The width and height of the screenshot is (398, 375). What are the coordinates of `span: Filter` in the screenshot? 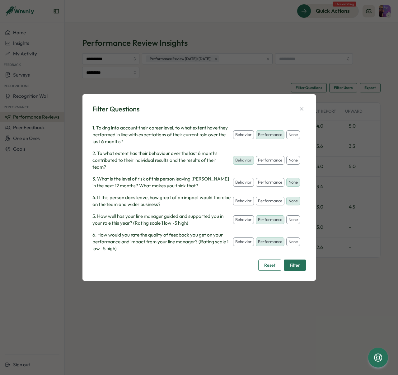 It's located at (295, 265).